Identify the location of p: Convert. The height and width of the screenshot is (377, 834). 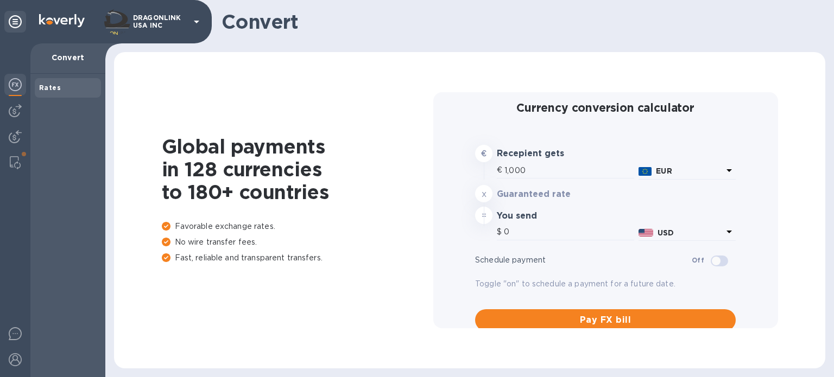
(68, 58).